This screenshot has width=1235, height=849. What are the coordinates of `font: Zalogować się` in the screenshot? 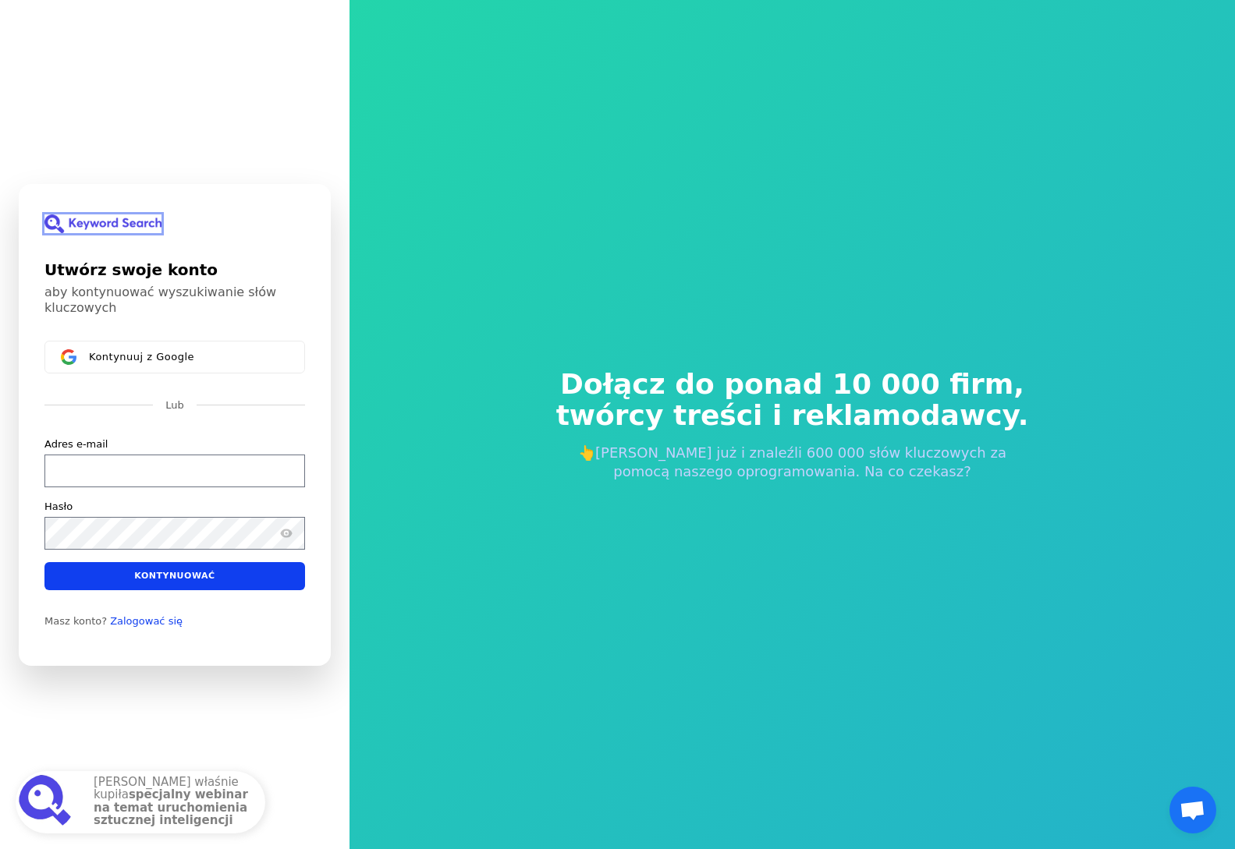 It's located at (146, 620).